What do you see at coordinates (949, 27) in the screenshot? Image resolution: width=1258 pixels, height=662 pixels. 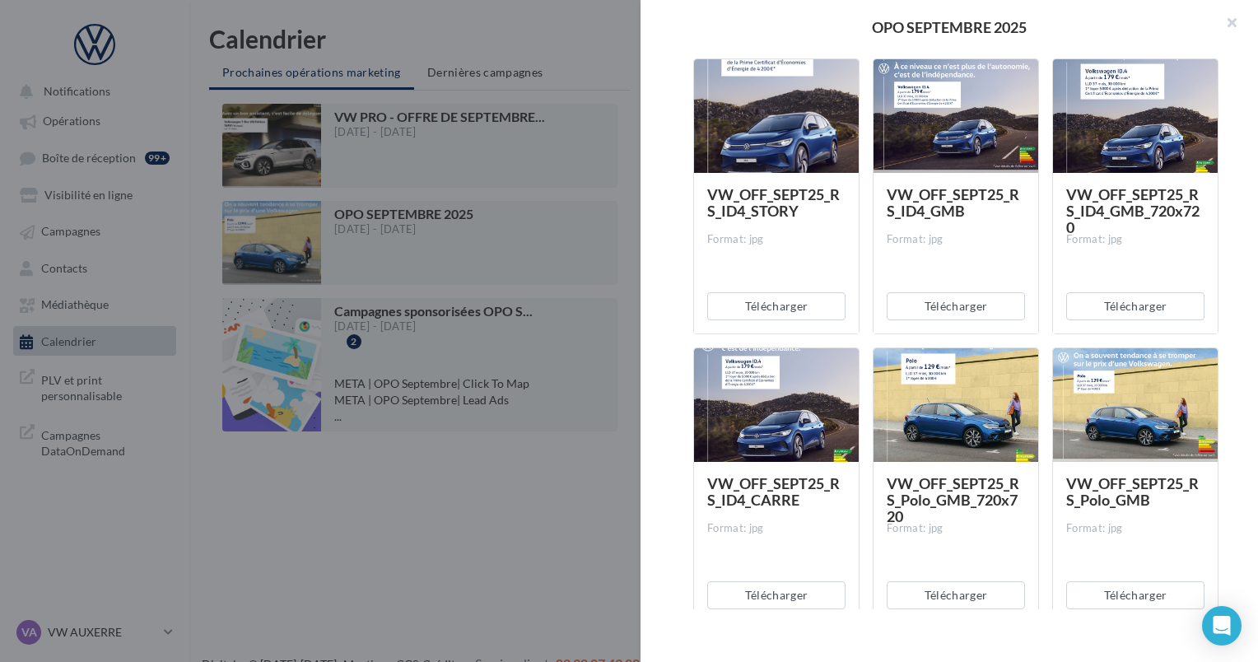 I see `div: OPO SEPTEMBRE 2025` at bounding box center [949, 27].